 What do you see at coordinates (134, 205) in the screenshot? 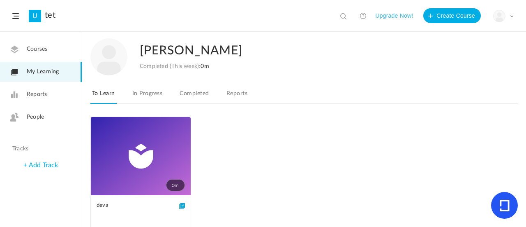
I see `span: deva` at bounding box center [134, 205].